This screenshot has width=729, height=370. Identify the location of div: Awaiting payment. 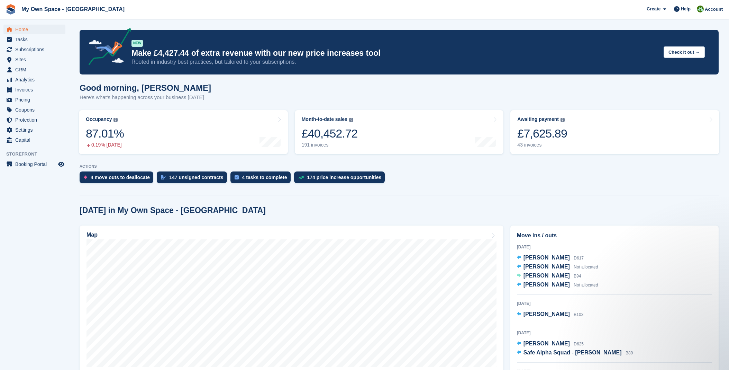
(538, 119).